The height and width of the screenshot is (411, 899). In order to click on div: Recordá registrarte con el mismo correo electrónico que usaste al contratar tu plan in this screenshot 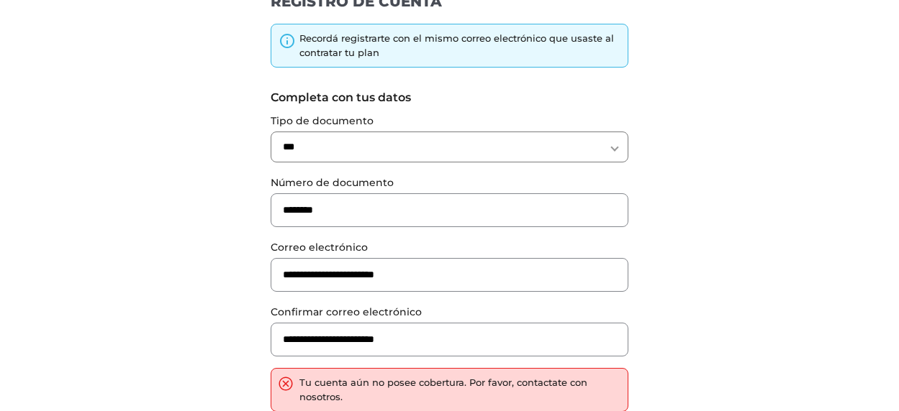, I will do `click(460, 45)`.